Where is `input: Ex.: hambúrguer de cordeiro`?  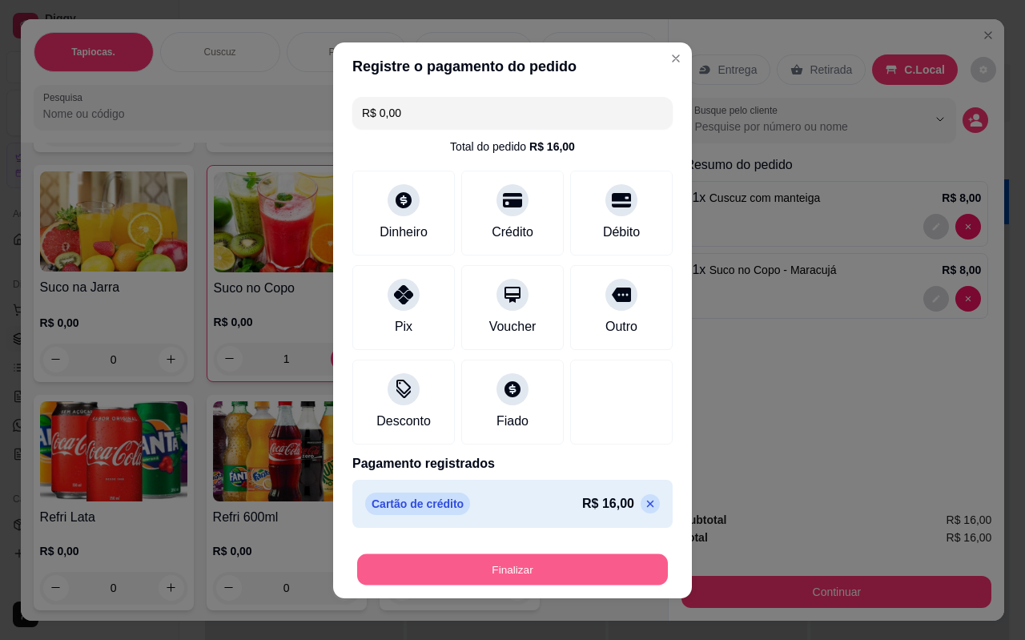
input: Ex.: hambúrguer de cordeiro is located at coordinates (512, 113).